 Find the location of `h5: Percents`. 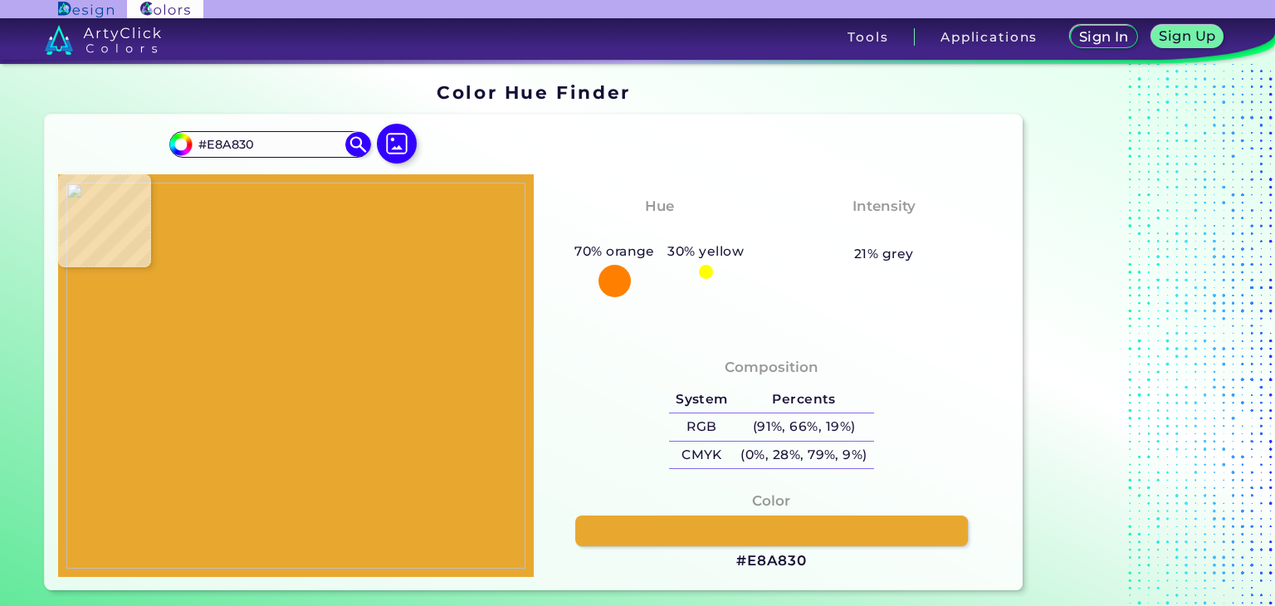

h5: Percents is located at coordinates (804, 399).